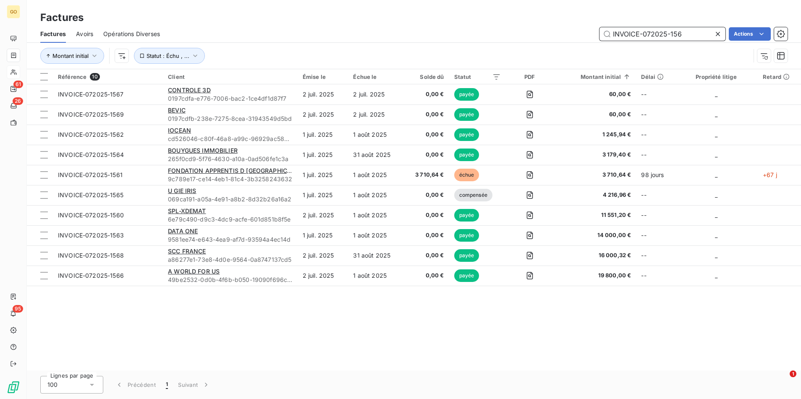 The height and width of the screenshot is (399, 801). I want to click on div: Retard, so click(780, 77).